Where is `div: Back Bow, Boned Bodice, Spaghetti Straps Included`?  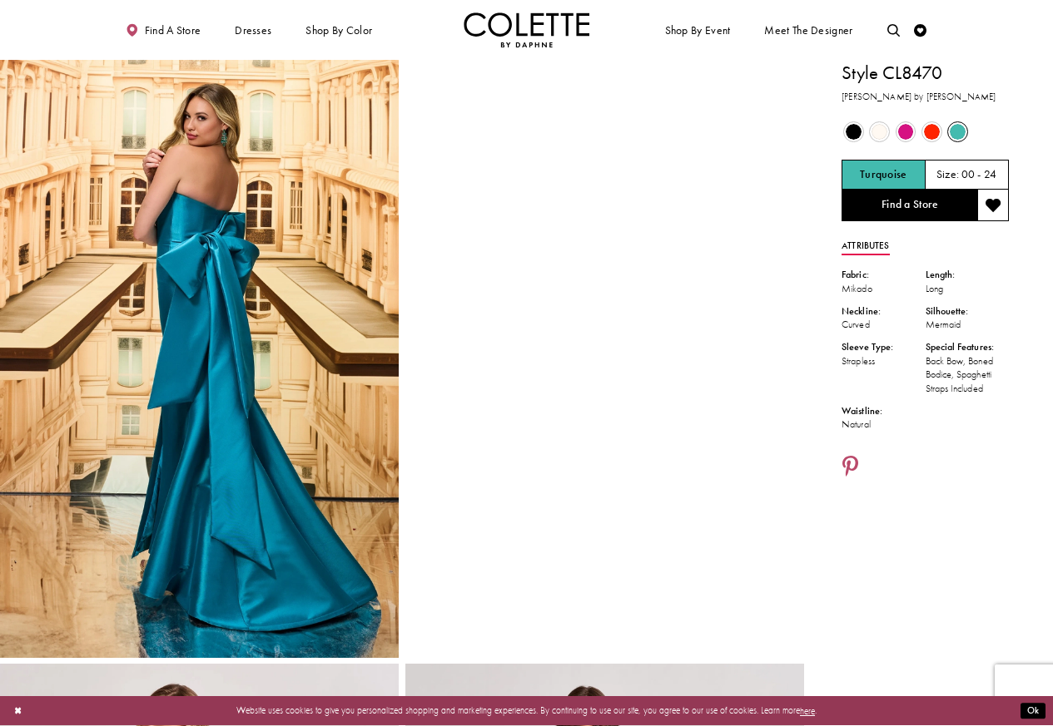
div: Back Bow, Boned Bodice, Spaghetti Straps Included is located at coordinates (967, 375).